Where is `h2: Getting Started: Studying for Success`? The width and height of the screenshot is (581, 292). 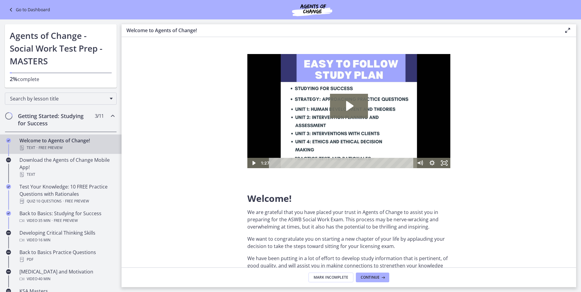 h2: Getting Started: Studying for Success is located at coordinates (55, 120).